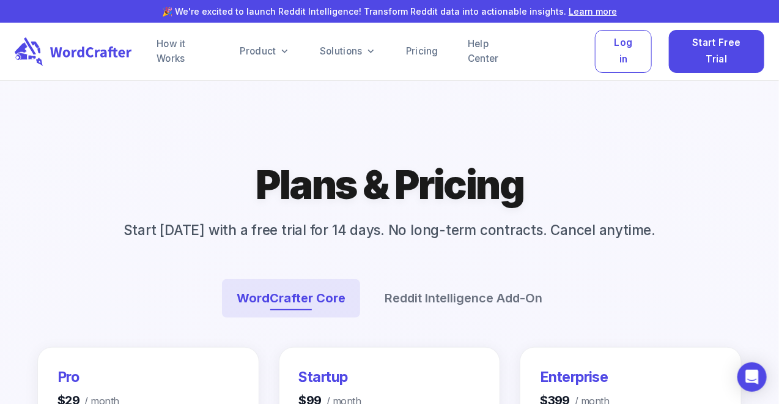 This screenshot has width=779, height=404. Describe the element at coordinates (88, 377) in the screenshot. I see `h3: Pro` at that location.